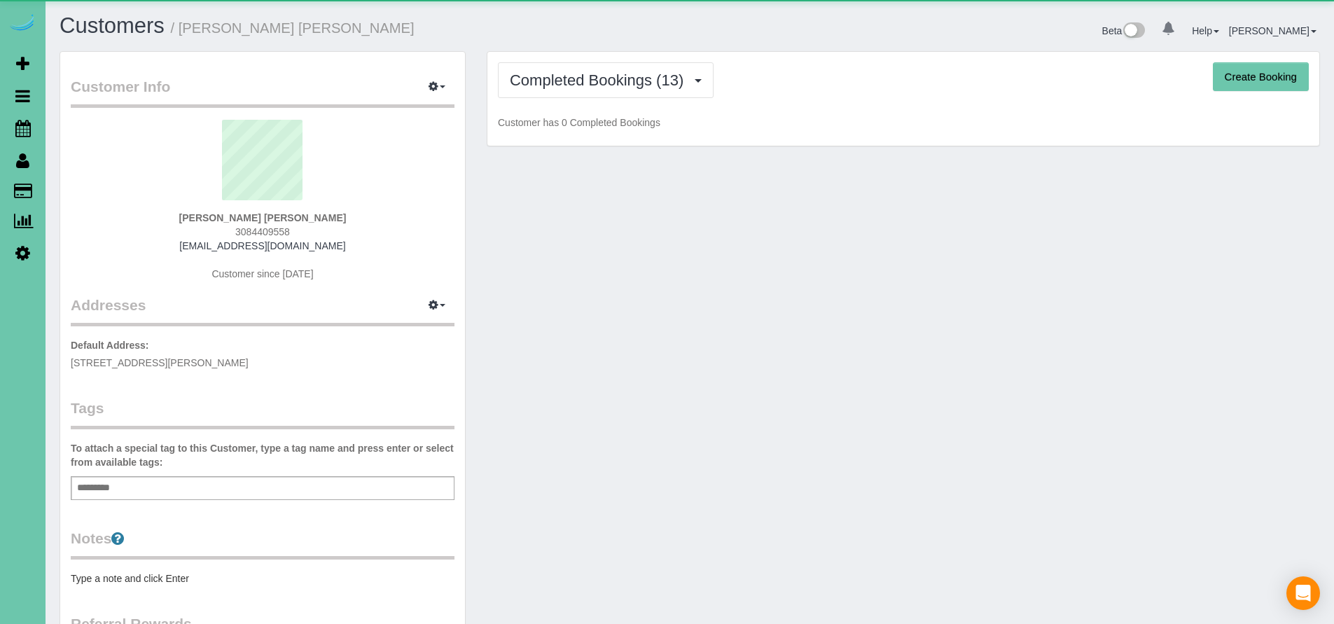 This screenshot has height=624, width=1334. I want to click on img: Automaid Logo, so click(22, 24).